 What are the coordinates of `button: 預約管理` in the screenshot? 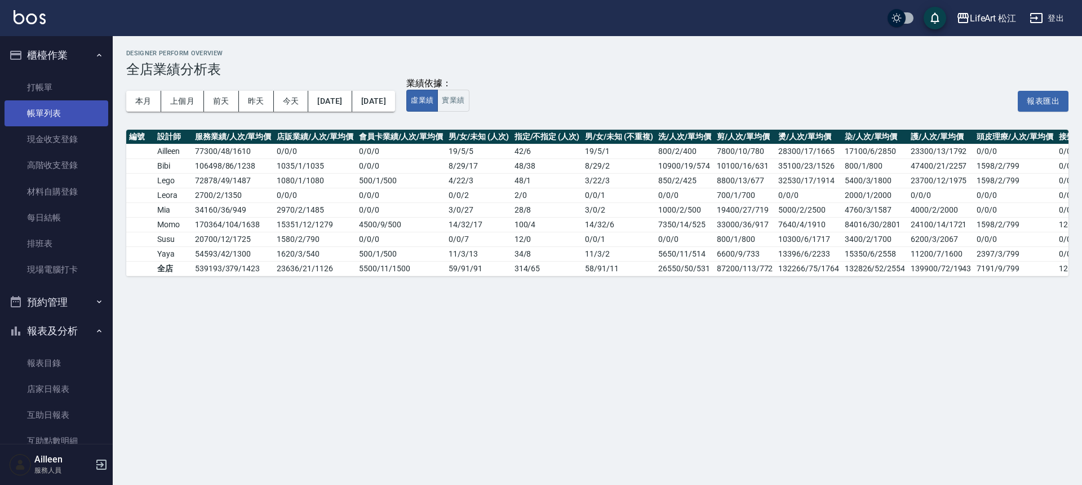 It's located at (56, 302).